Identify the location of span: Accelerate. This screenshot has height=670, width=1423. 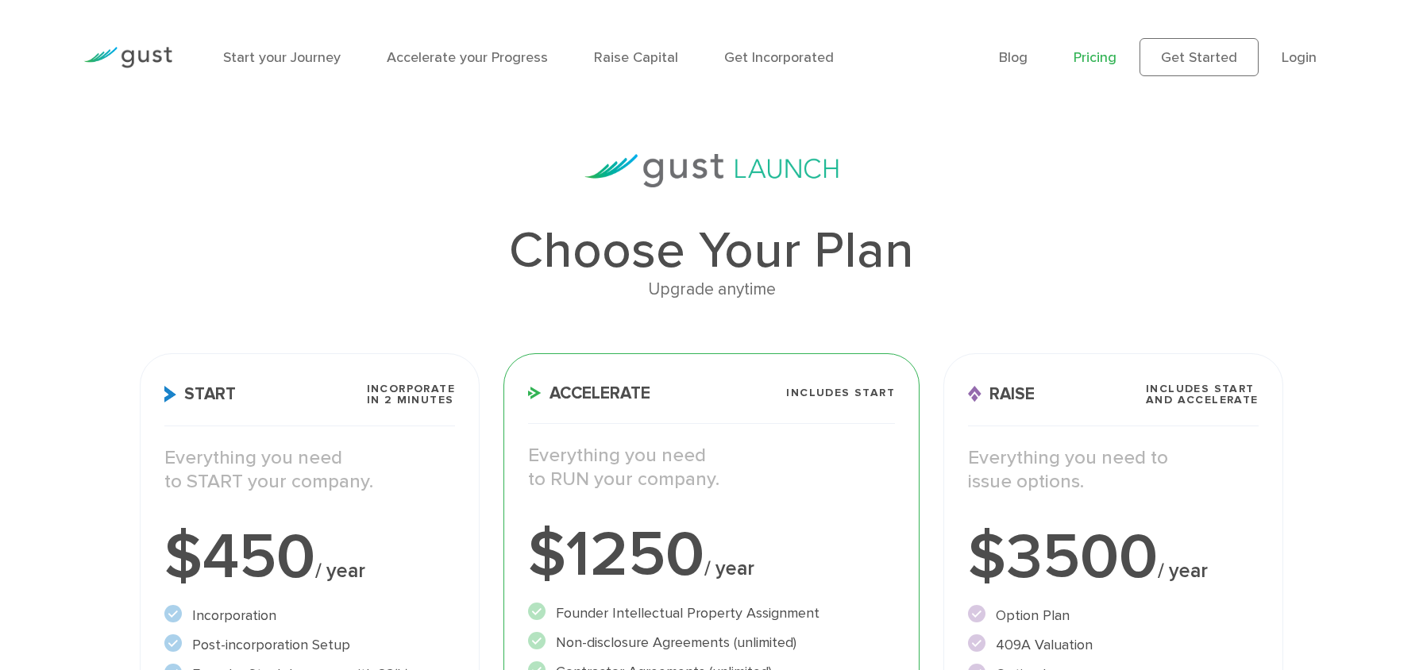
(589, 393).